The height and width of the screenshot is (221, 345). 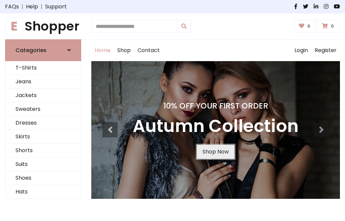 I want to click on a: Shop Now, so click(x=215, y=152).